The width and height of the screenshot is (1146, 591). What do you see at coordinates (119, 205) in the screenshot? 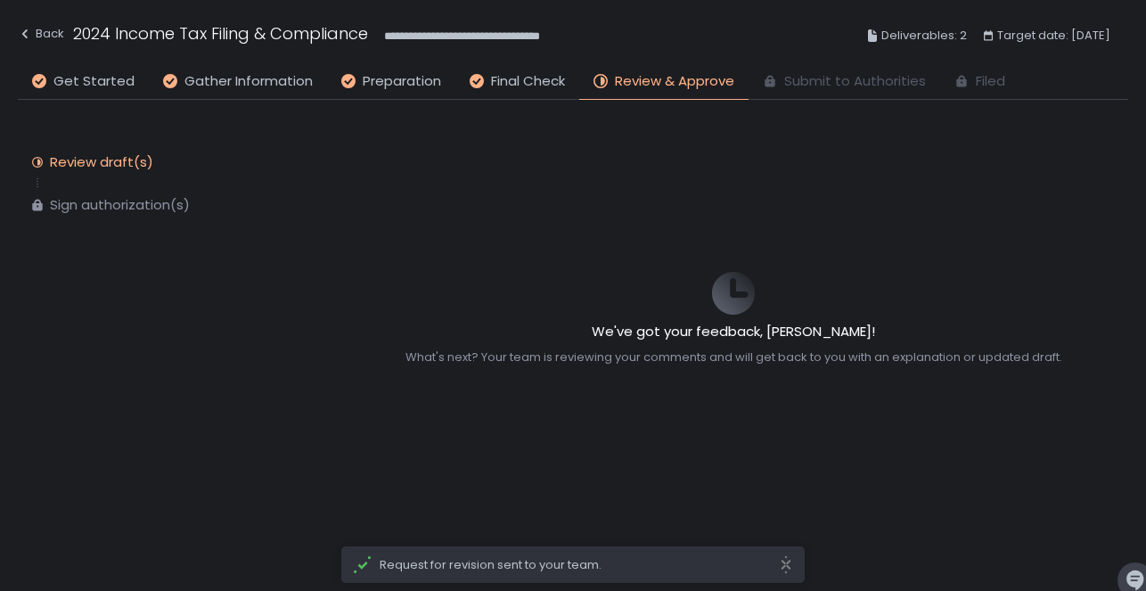
I see `div: Sign authorization(s)` at bounding box center [119, 205].